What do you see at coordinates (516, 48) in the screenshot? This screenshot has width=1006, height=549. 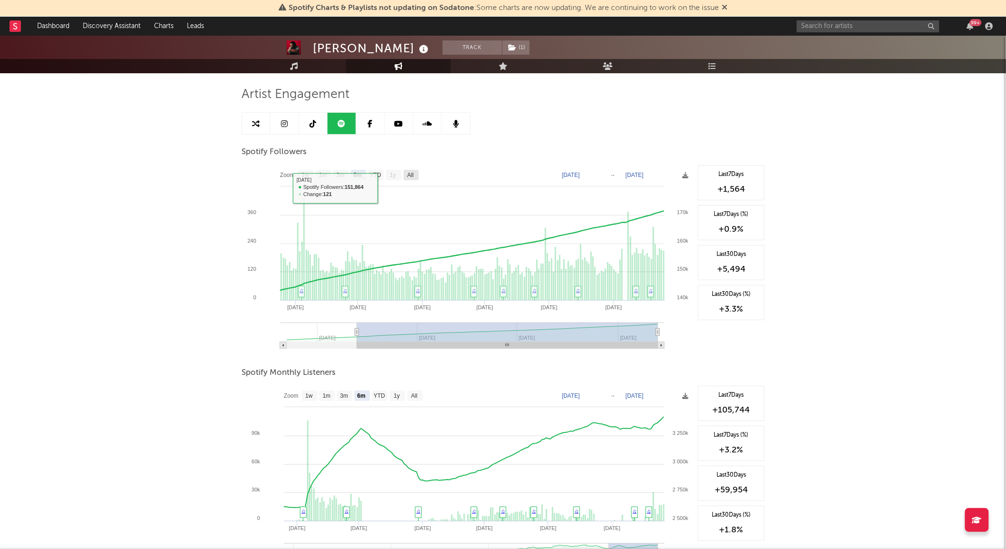 I see `span: ( 1 )` at bounding box center [516, 48].